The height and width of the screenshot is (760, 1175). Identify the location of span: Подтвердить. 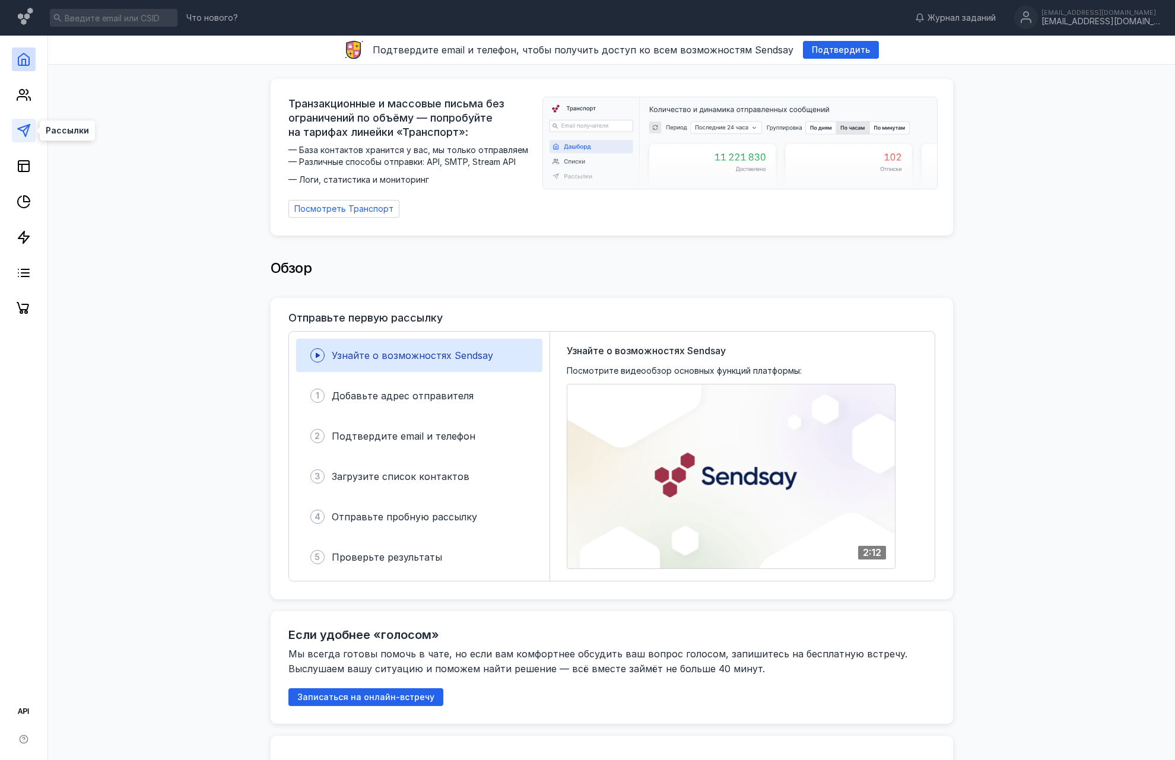
(841, 50).